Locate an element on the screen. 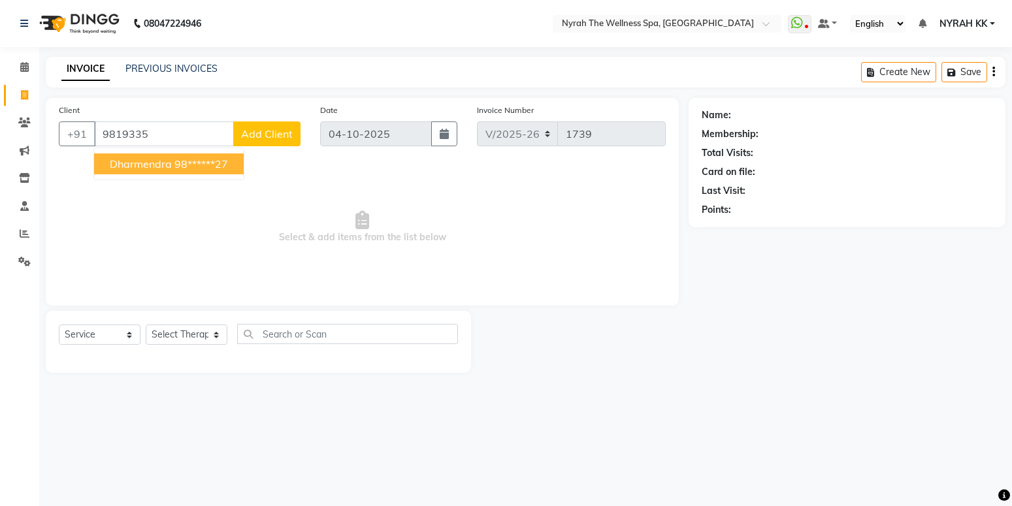 The width and height of the screenshot is (1012, 506). span: Add Client is located at coordinates (267, 134).